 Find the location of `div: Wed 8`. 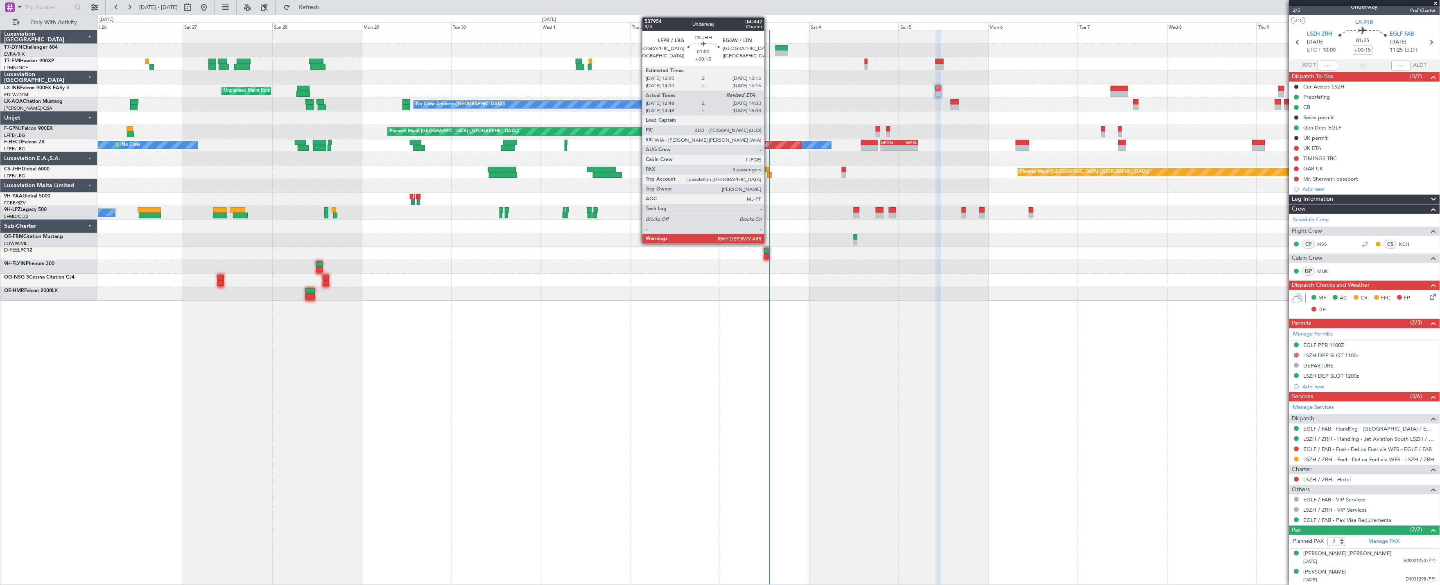

div: Wed 8 is located at coordinates (1212, 26).